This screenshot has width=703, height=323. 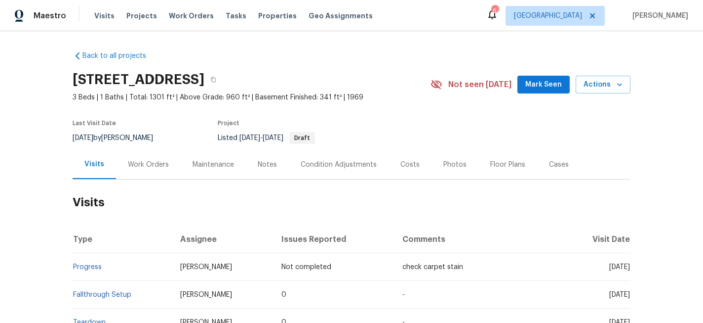 I want to click on div: Costs, so click(x=410, y=164).